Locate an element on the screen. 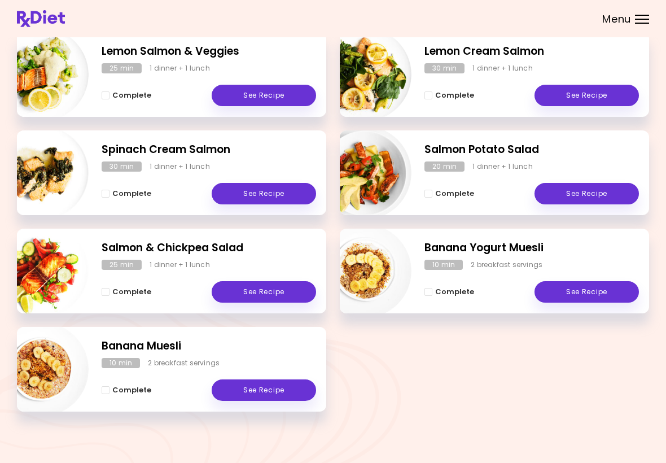 This screenshot has height=463, width=666. img: Info - Banana Yogurt Muesli is located at coordinates (365, 271).